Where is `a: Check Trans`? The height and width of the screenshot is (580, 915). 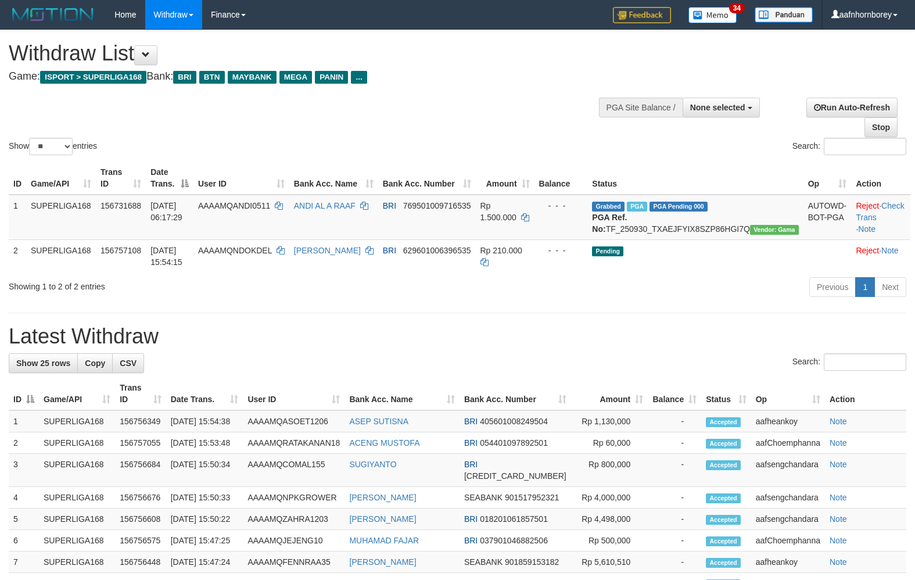 a: Check Trans is located at coordinates (879, 211).